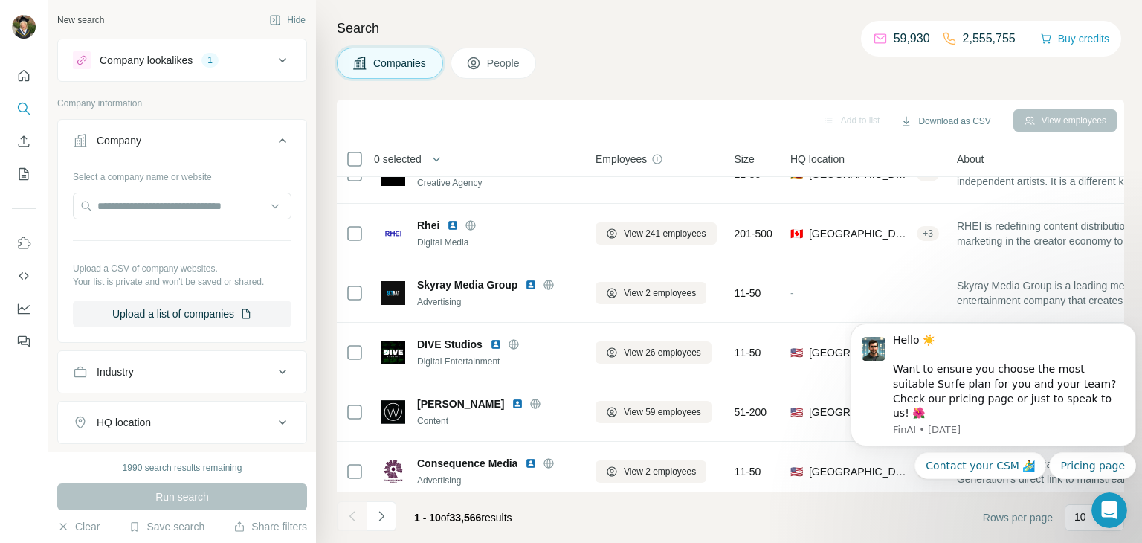 The width and height of the screenshot is (1142, 543). Describe the element at coordinates (989, 39) in the screenshot. I see `p: 2,555,755` at that location.